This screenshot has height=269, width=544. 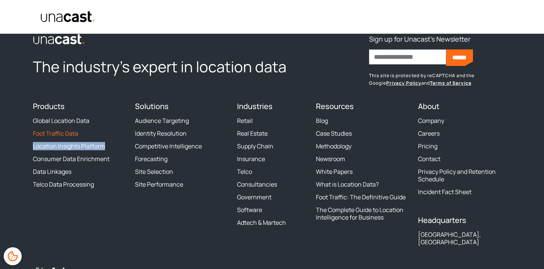 I want to click on a: Methodology, so click(x=334, y=146).